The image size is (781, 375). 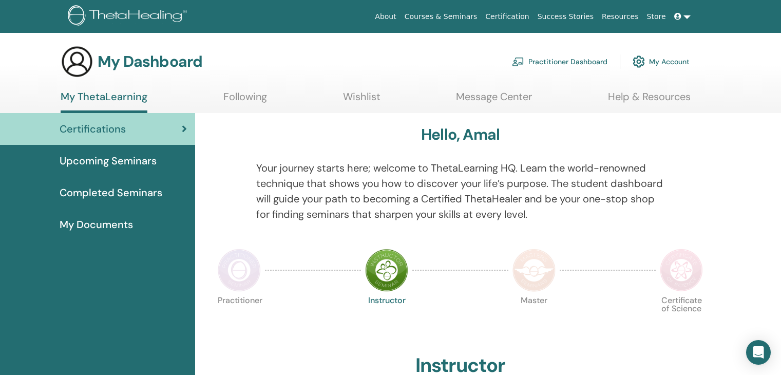 What do you see at coordinates (150, 62) in the screenshot?
I see `h3: My Dashboard` at bounding box center [150, 62].